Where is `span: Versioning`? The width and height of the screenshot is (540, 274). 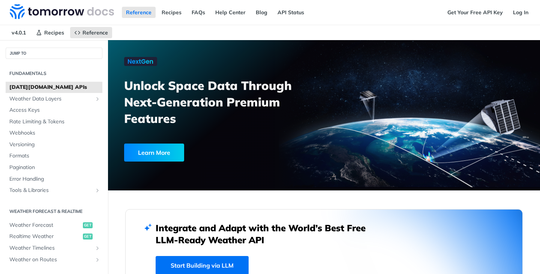
span: Versioning is located at coordinates (55, 145).